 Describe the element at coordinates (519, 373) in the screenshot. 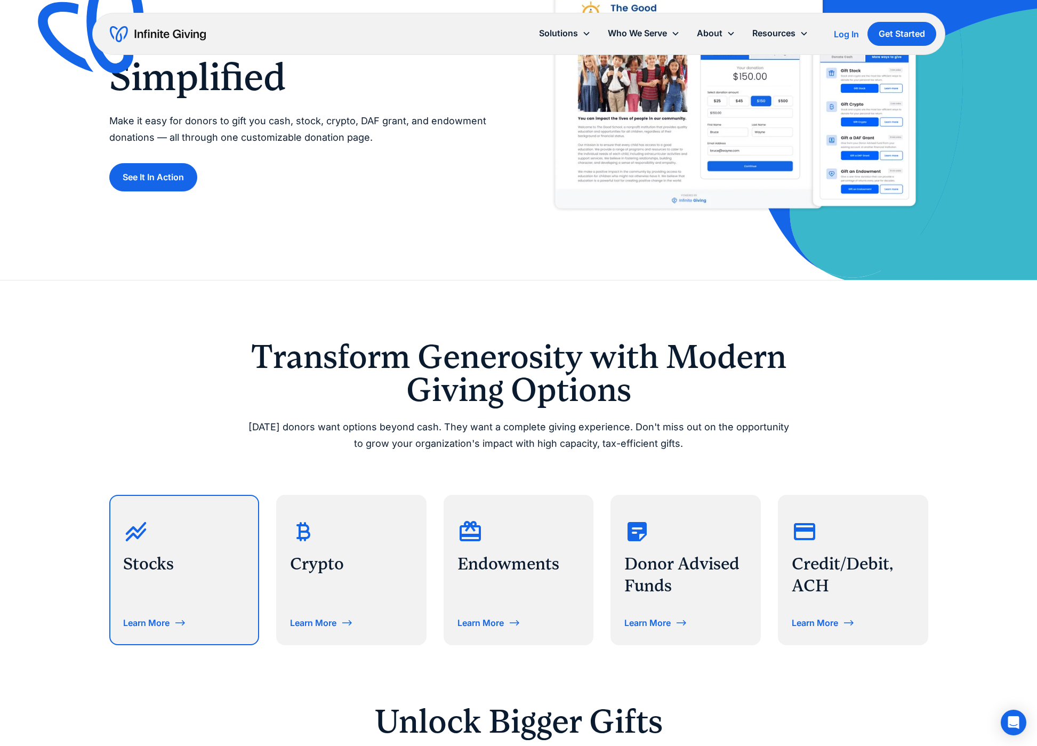

I see `h2: Transform Generosity with Modern Giving Options` at that location.